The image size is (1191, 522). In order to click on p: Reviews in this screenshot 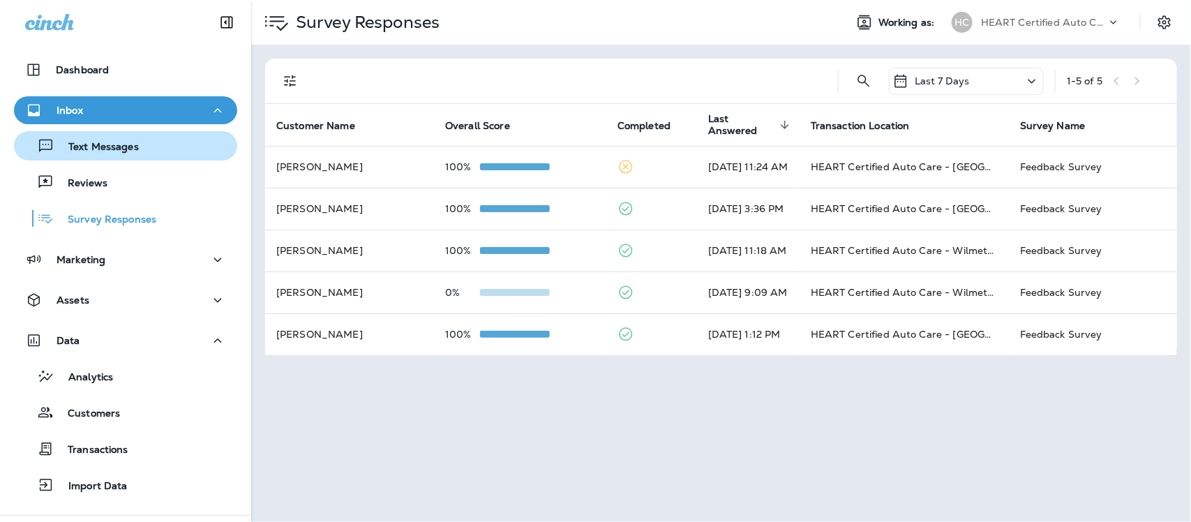, I will do `click(80, 184)`.